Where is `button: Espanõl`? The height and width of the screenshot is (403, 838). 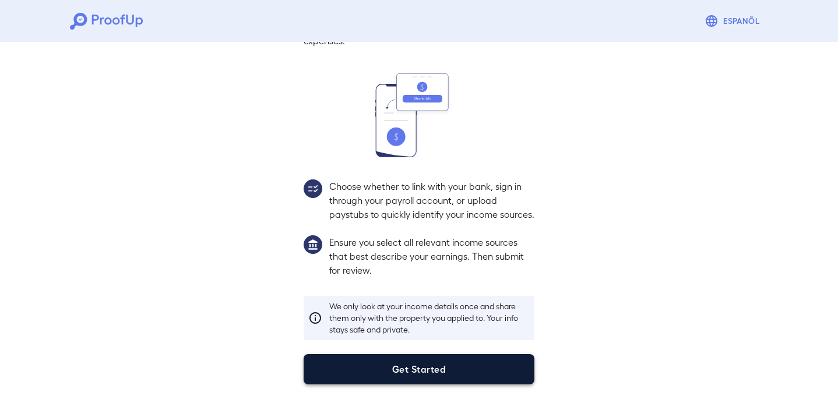 button: Espanõl is located at coordinates (734, 21).